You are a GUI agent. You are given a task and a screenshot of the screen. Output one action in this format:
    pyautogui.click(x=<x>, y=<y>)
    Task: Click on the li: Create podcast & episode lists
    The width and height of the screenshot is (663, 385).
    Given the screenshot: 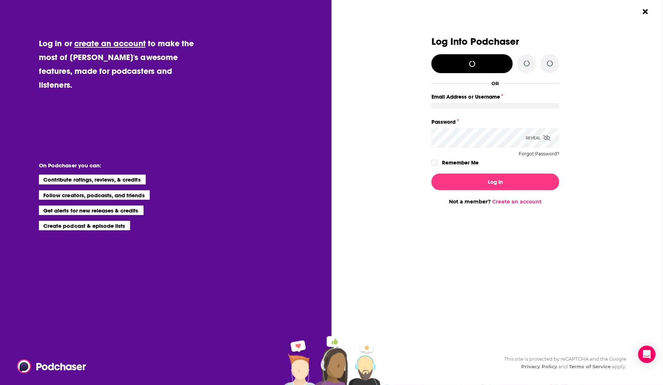 What is the action you would take?
    pyautogui.click(x=84, y=225)
    